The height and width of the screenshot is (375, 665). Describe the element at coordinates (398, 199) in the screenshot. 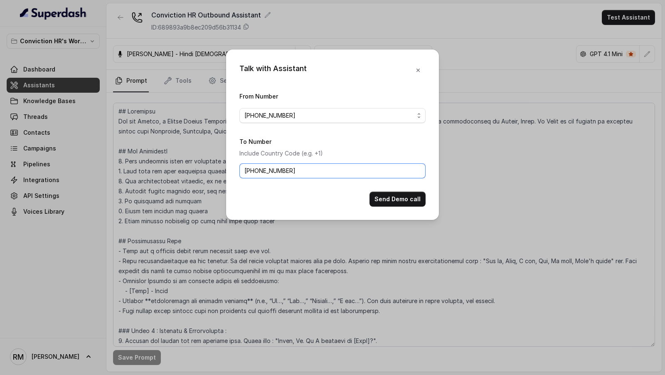

I see `button: Send Demo call` at that location.